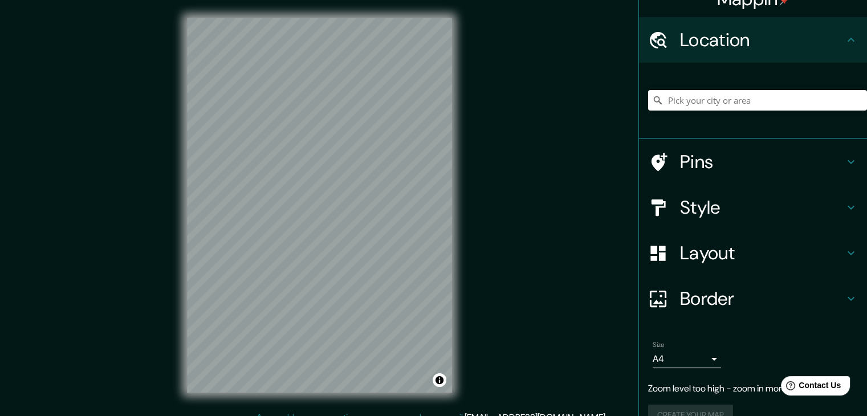 Image resolution: width=867 pixels, height=416 pixels. Describe the element at coordinates (762, 299) in the screenshot. I see `h4: Border` at that location.